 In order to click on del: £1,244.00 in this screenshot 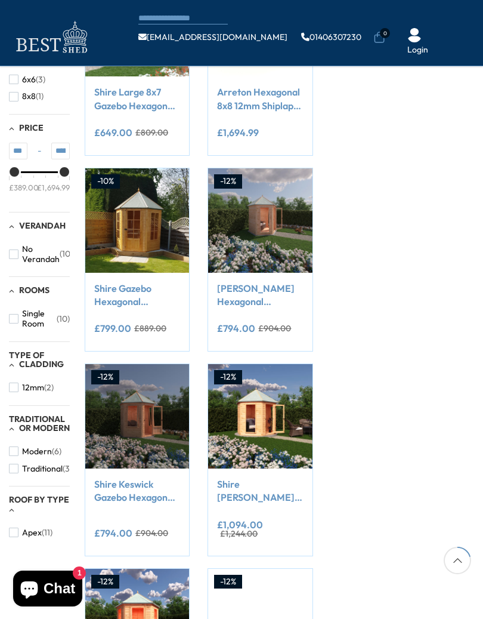, I will do `click(239, 533)`.